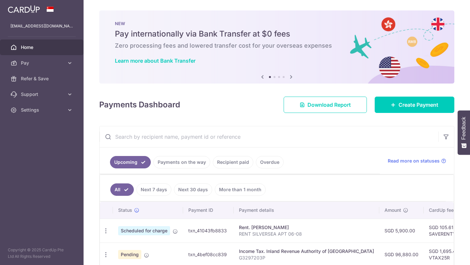  I want to click on img: Bank transfer banner, so click(277, 47).